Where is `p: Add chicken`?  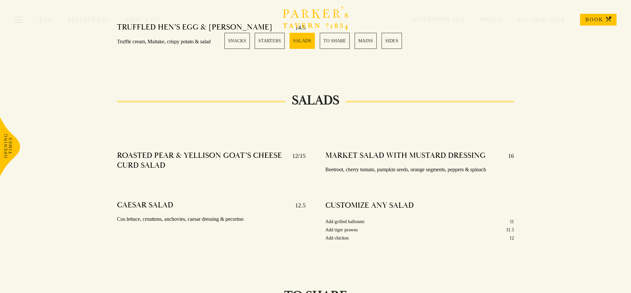 p: Add chicken is located at coordinates (337, 238).